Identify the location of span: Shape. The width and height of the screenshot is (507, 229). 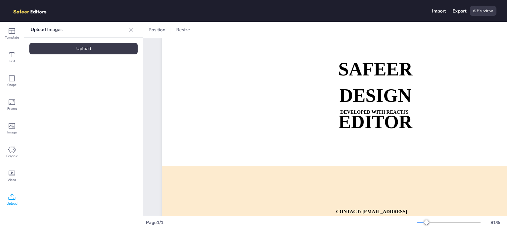
(12, 85).